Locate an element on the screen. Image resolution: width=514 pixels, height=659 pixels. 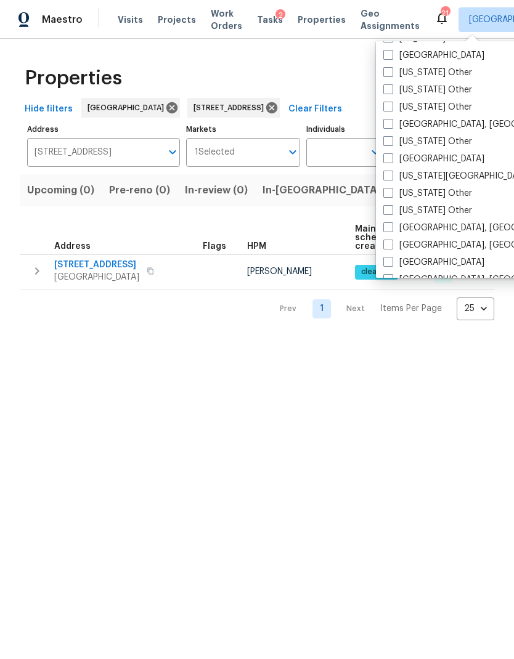
span: cleaning is located at coordinates (376, 272).